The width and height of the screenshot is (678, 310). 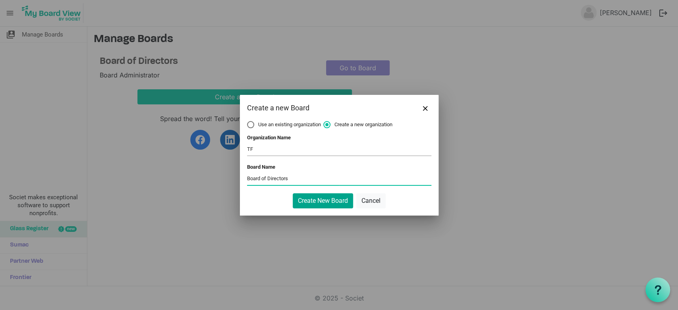 What do you see at coordinates (284, 125) in the screenshot?
I see `span: Use an existing organization` at bounding box center [284, 125].